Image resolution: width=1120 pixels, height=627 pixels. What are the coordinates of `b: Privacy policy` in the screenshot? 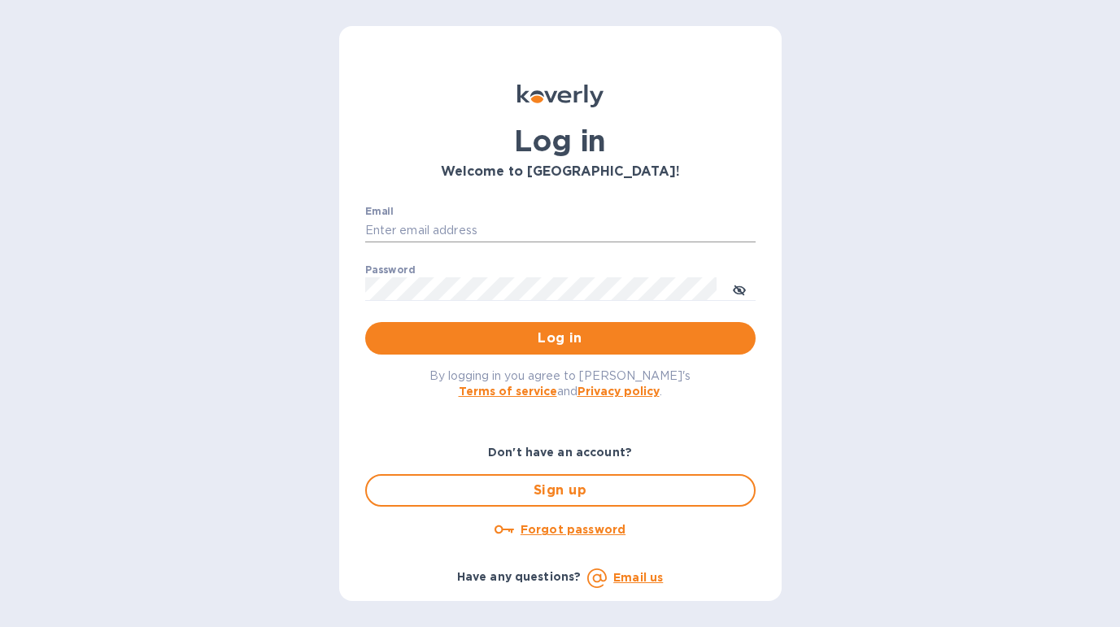 It's located at (618, 391).